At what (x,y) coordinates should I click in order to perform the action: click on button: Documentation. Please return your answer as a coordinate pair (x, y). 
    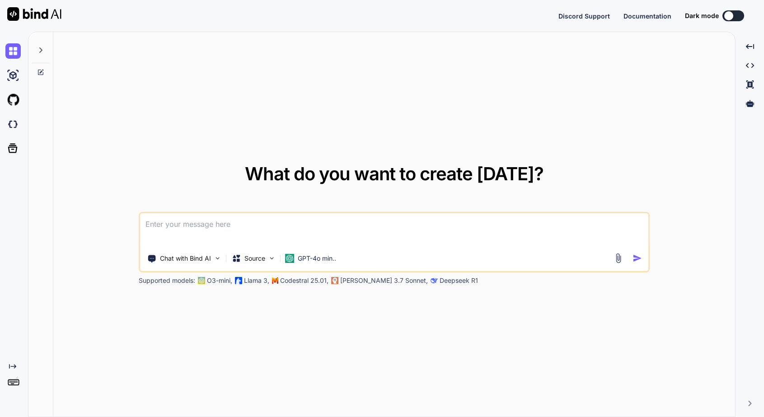
    Looking at the image, I should click on (647, 16).